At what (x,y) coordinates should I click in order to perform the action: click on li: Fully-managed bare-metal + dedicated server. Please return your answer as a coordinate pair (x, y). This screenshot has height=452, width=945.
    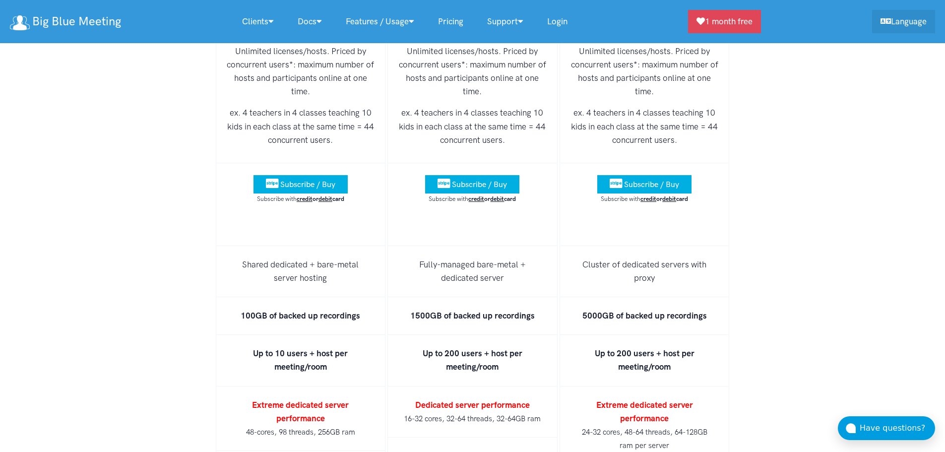
    Looking at the image, I should click on (472, 271).